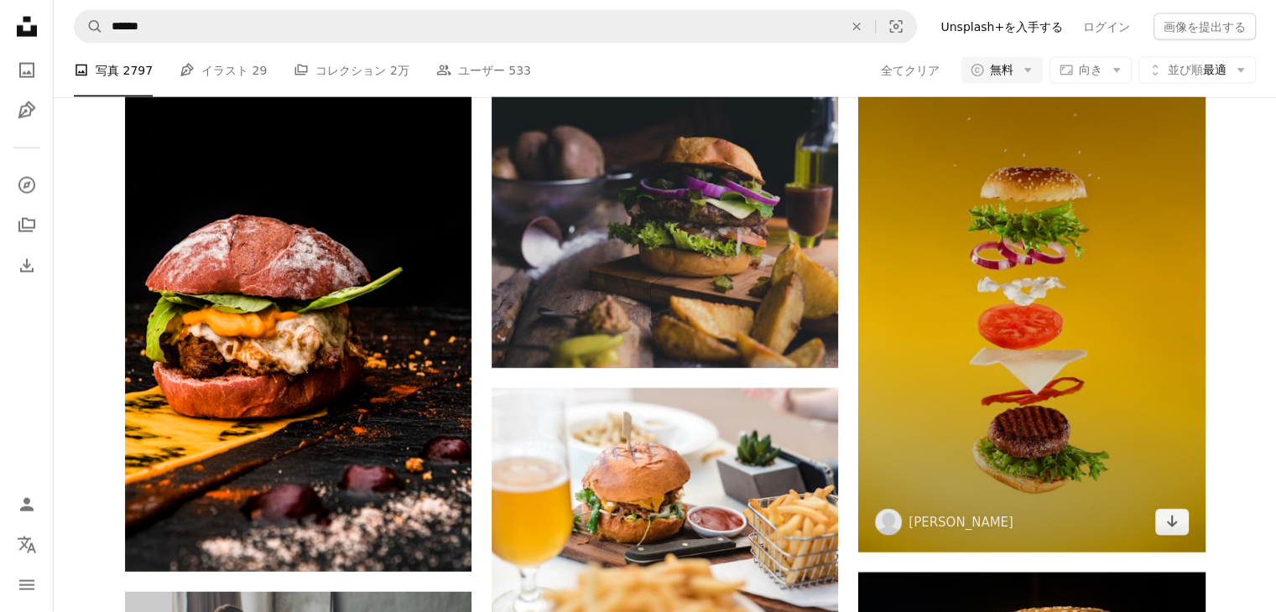  I want to click on a: ベイクドバーガー, so click(664, 150).